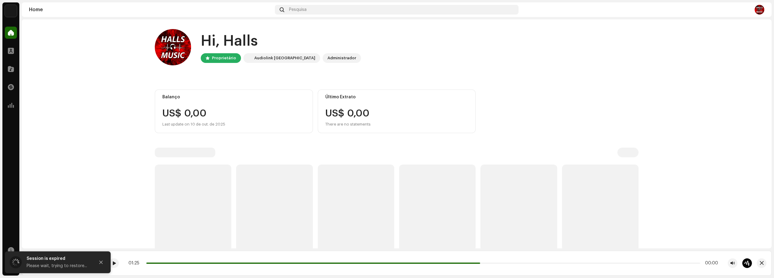  What do you see at coordinates (341, 58) in the screenshot?
I see `div: Administrador` at bounding box center [341, 58].